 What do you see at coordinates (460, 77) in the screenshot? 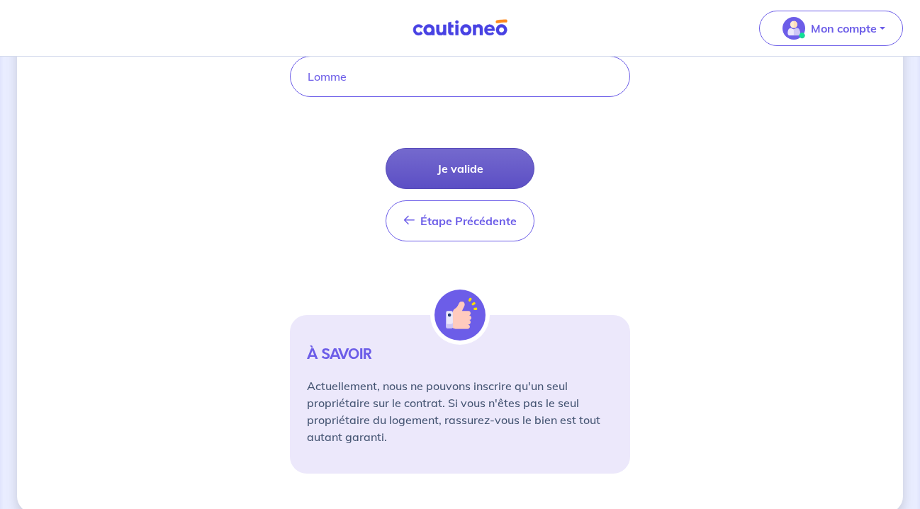
I see `input: Paris` at bounding box center [460, 77].